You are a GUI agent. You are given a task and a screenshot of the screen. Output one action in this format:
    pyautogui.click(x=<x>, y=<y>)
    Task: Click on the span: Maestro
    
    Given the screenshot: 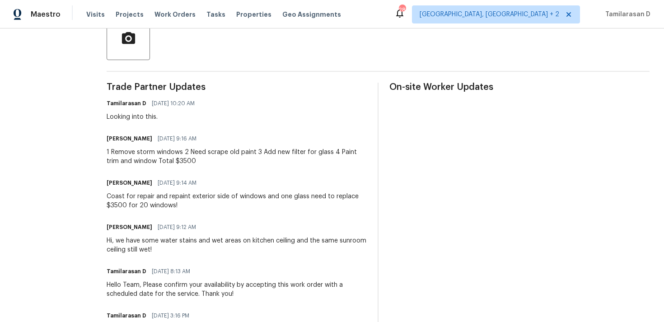 What is the action you would take?
    pyautogui.click(x=46, y=14)
    